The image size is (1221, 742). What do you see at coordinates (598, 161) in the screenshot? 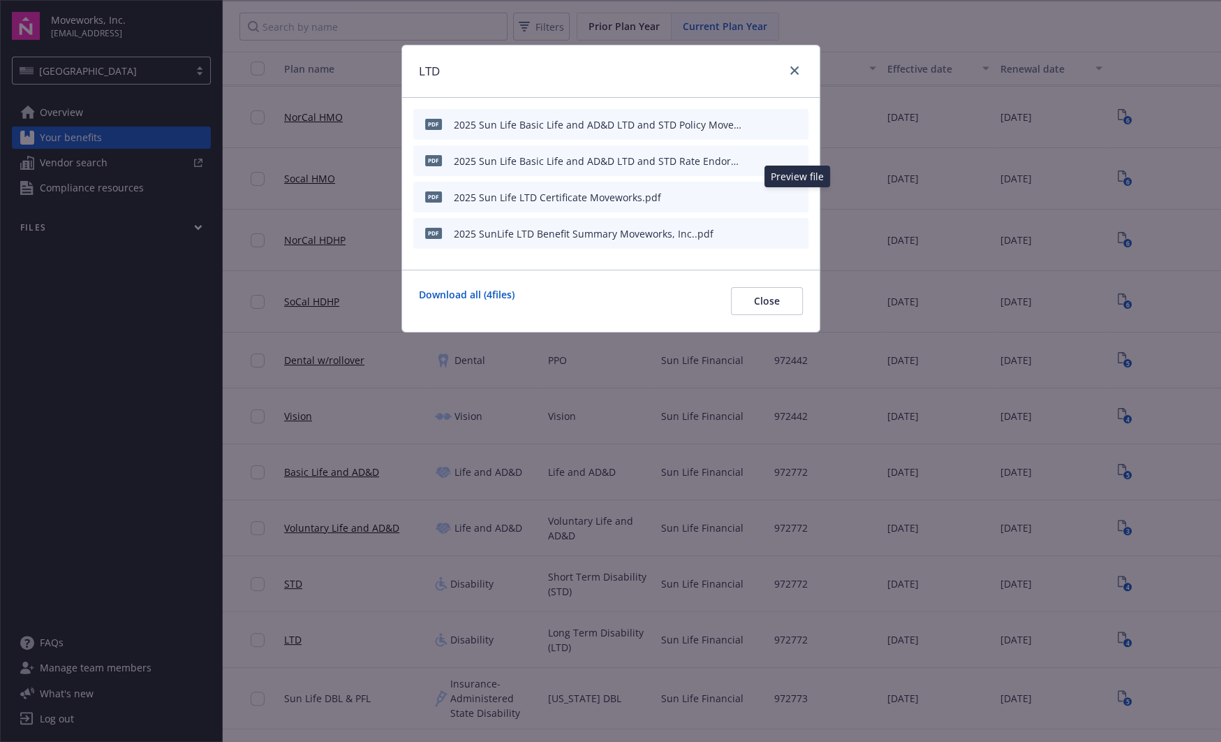
I see `div: 2025 Sun Life Basic Life and AD&D LTD and STD Rate Endorsement Moveworks.pdf` at bounding box center [598, 161].